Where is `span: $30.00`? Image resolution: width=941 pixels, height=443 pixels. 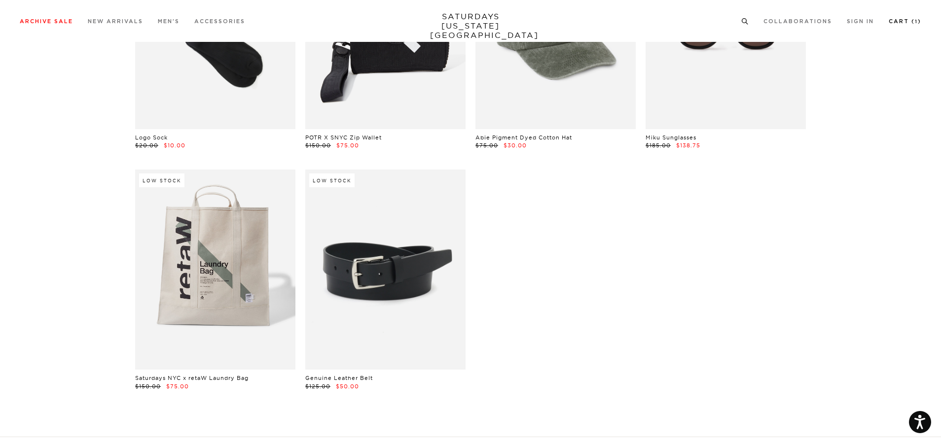 span: $30.00 is located at coordinates (515, 146).